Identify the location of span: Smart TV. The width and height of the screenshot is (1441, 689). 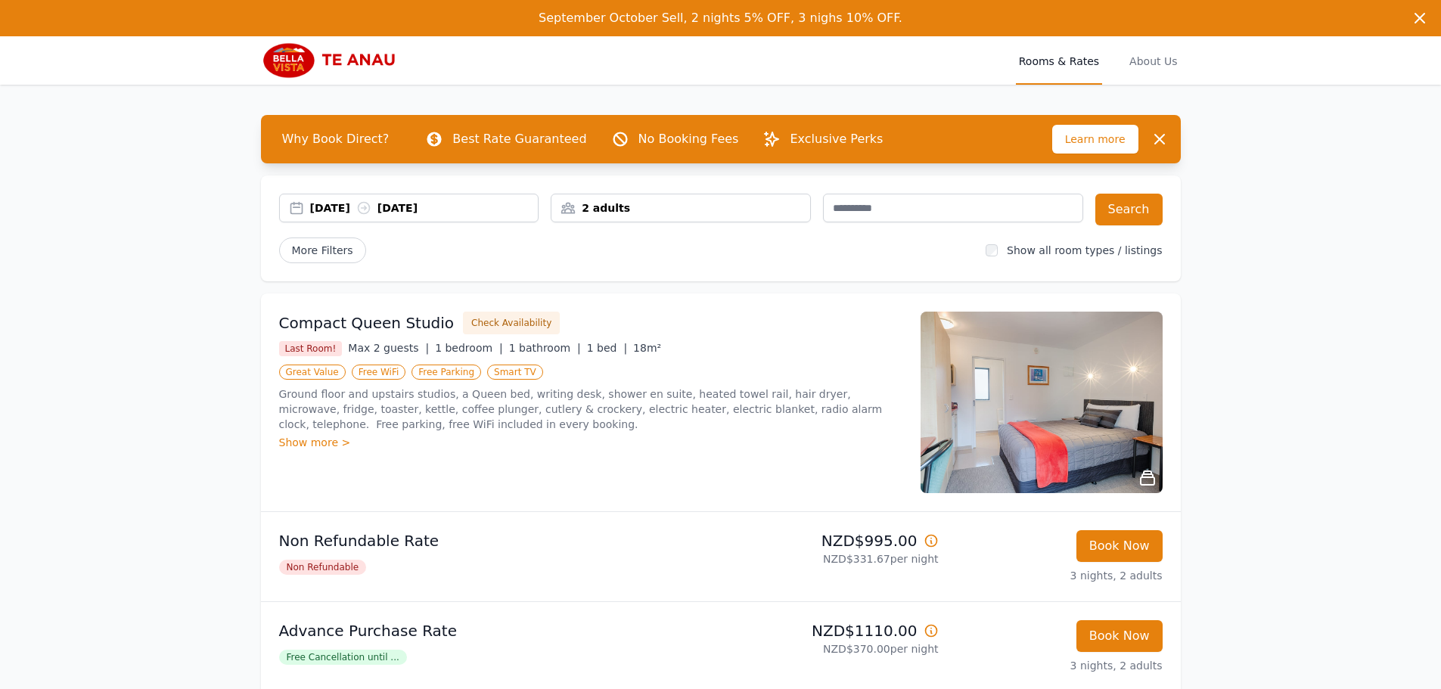
(515, 372).